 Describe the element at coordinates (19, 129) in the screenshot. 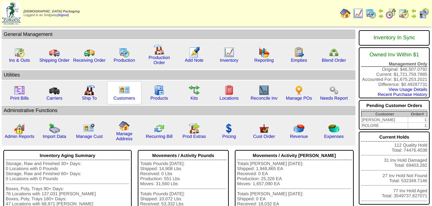

I see `img: graph2.png` at that location.